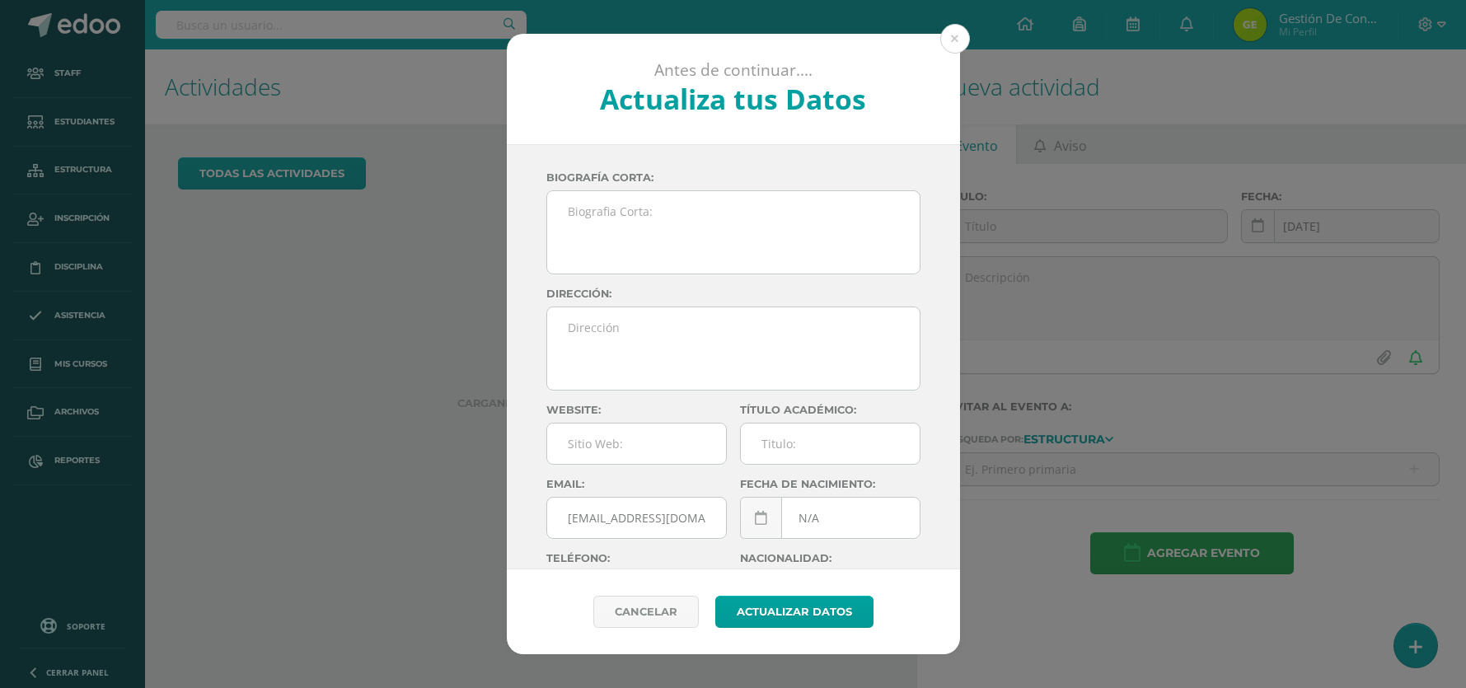 This screenshot has height=688, width=1466. Describe the element at coordinates (830, 517) in the screenshot. I see `input: Fecha de Nacimiento:` at that location.